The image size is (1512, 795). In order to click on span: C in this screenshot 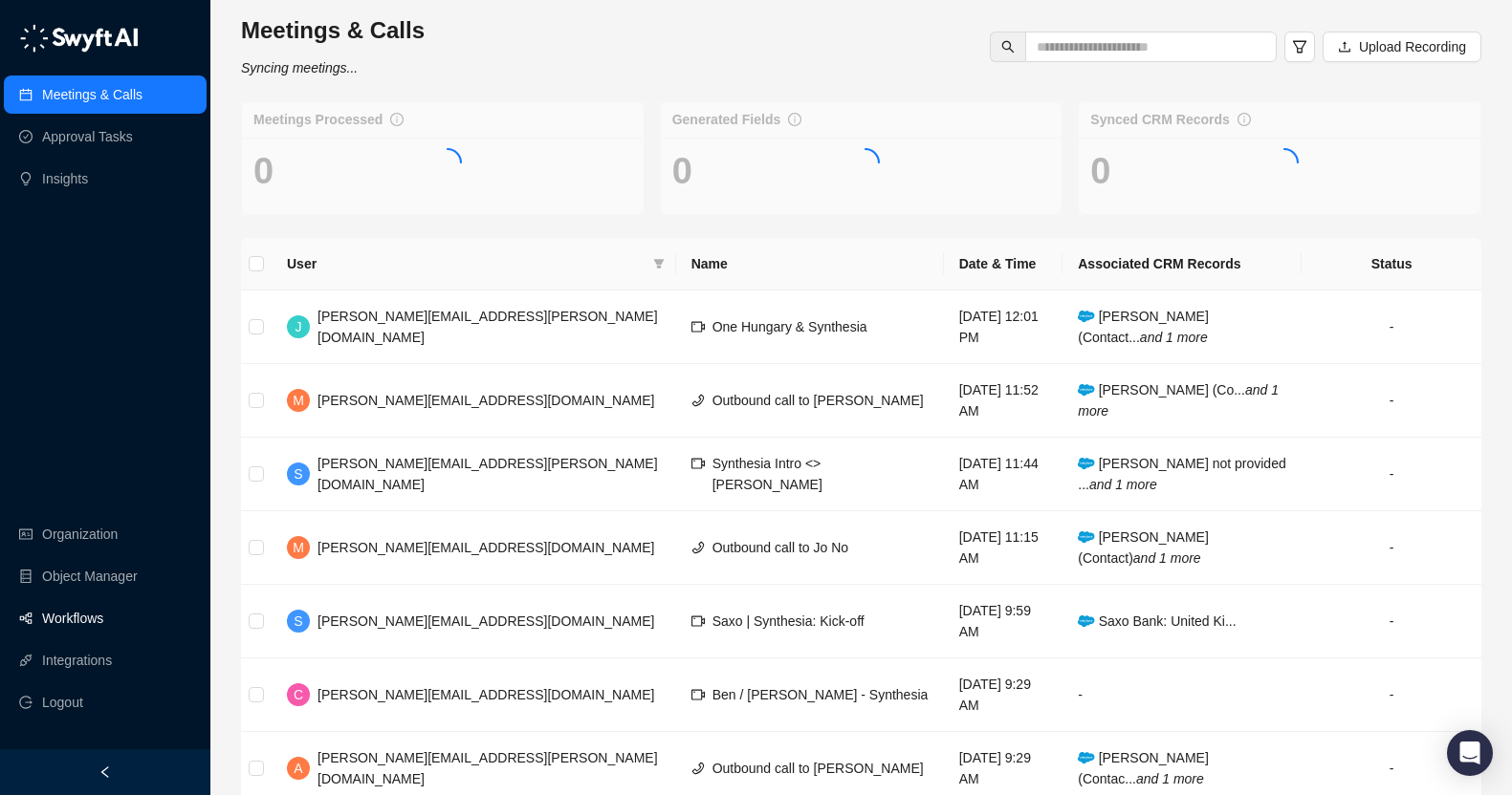, I will do `click(299, 695)`.